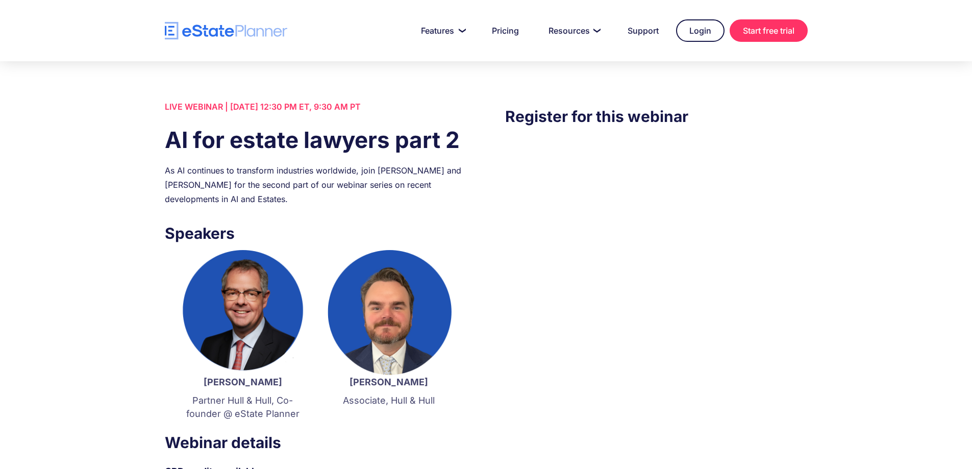 The height and width of the screenshot is (469, 972). What do you see at coordinates (316, 442) in the screenshot?
I see `h3: Webinar details` at bounding box center [316, 442].